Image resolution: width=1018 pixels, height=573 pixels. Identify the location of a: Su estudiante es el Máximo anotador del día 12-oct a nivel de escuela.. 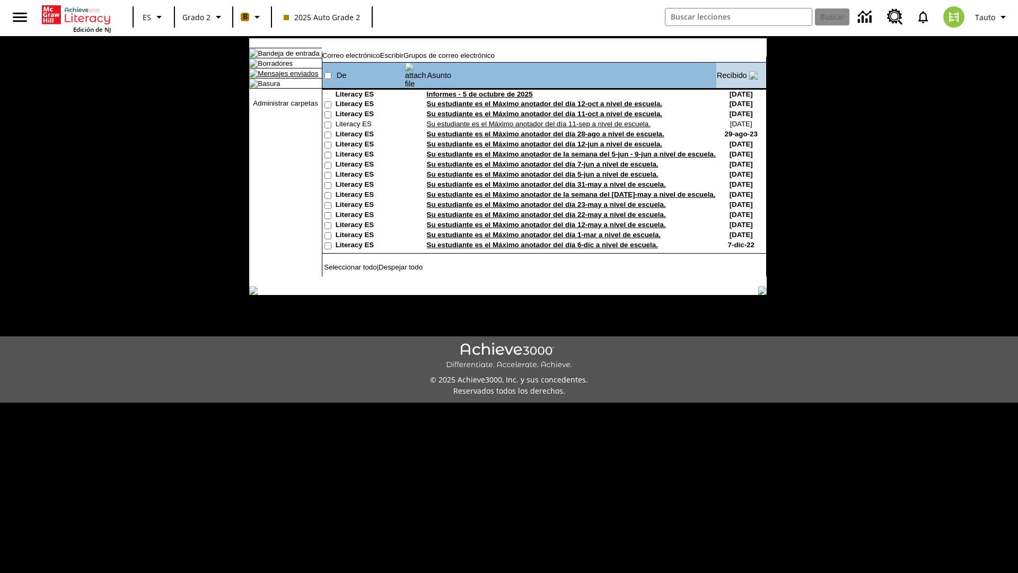
(545, 103).